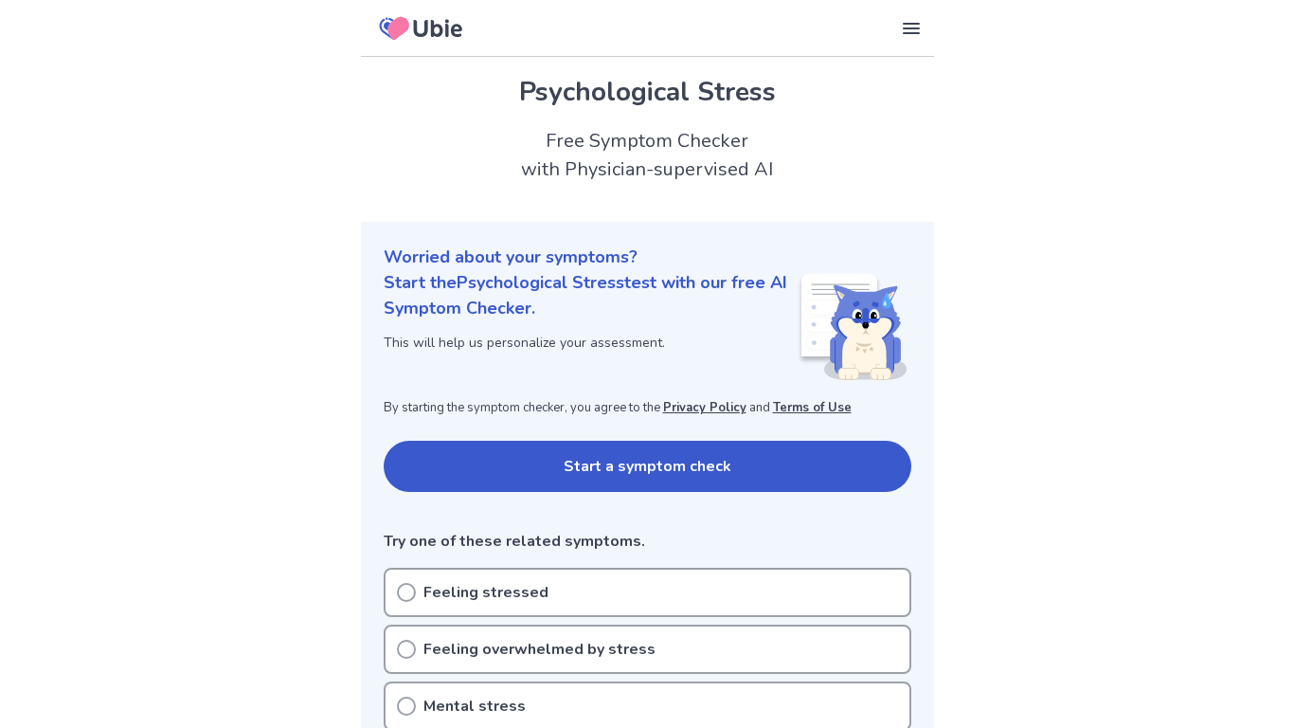 Image resolution: width=1294 pixels, height=728 pixels. I want to click on a: Privacy Policy, so click(705, 407).